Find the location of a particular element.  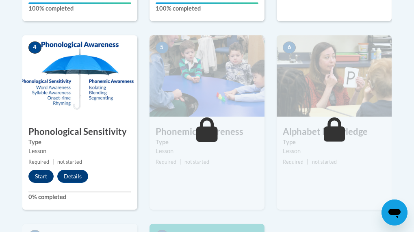

span: 6 is located at coordinates (289, 48).